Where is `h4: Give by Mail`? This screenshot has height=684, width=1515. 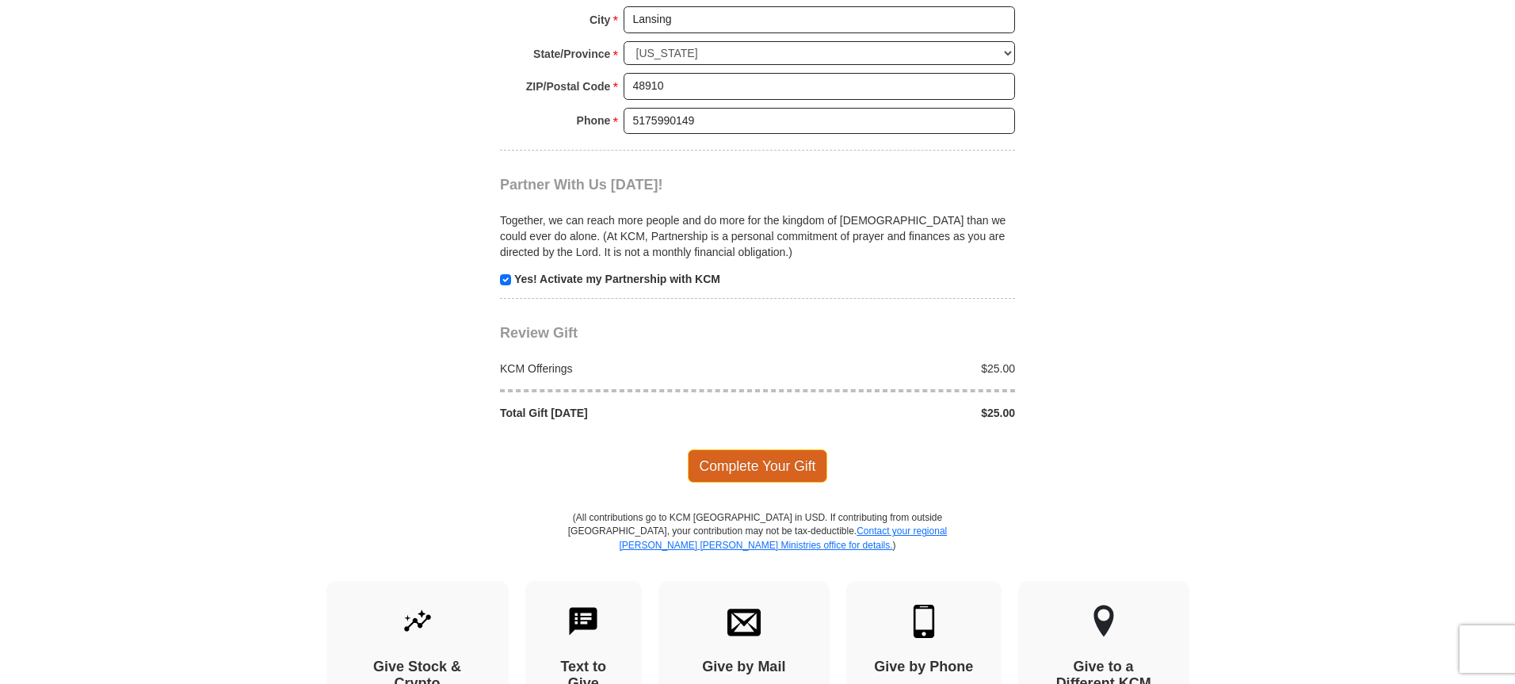
h4: Give by Mail is located at coordinates (744, 667).